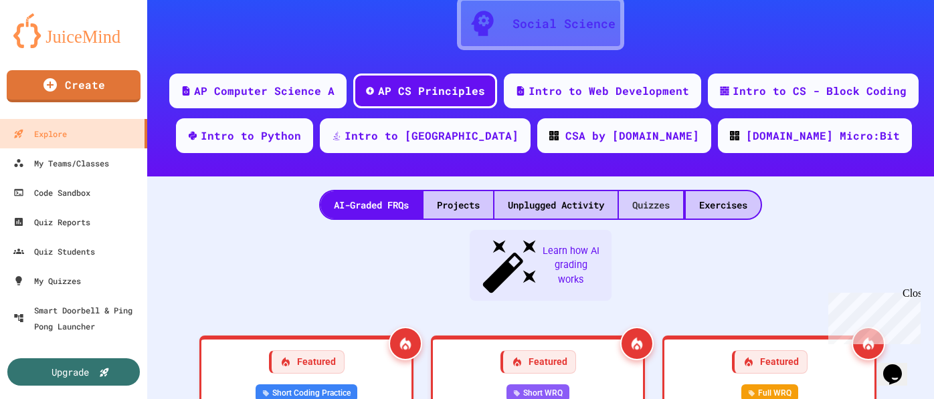 This screenshot has width=934, height=399. I want to click on div: Upgrade, so click(70, 372).